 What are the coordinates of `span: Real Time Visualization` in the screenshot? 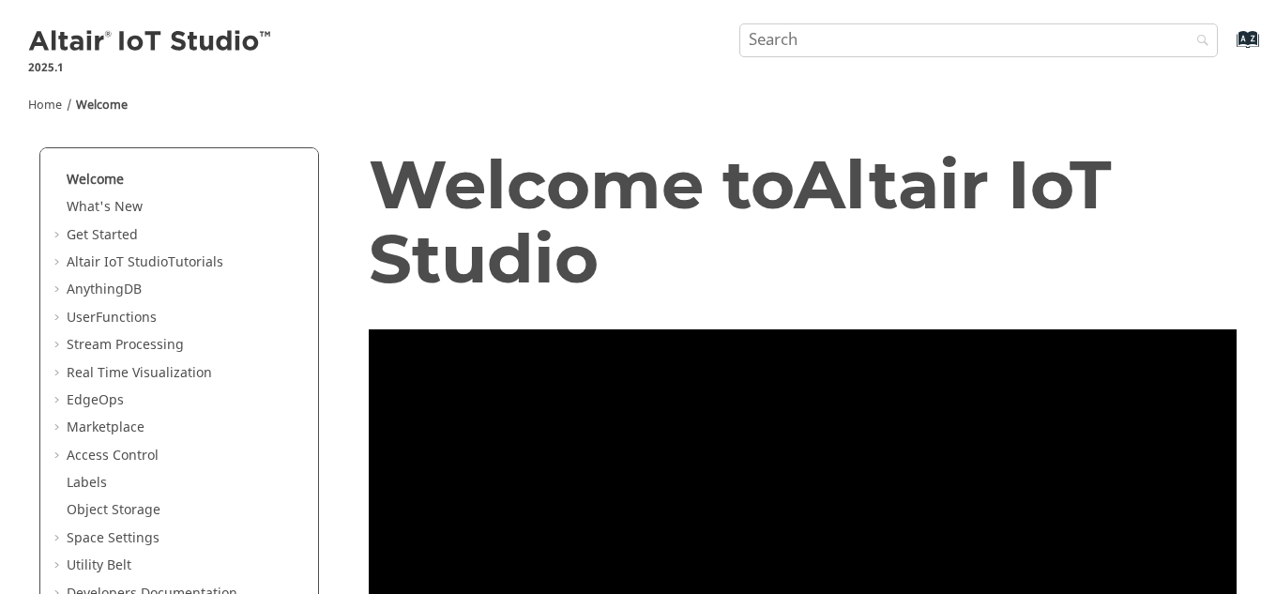 It's located at (139, 373).